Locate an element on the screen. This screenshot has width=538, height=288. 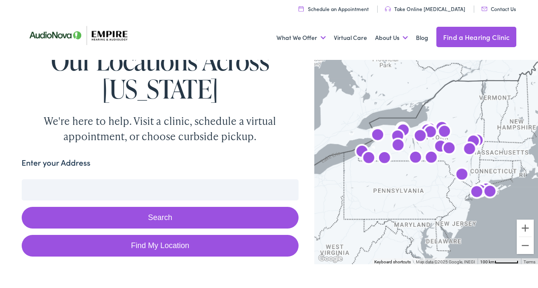
div: We're here to help. Visit a clinic, schedule a virtual appointment, or choose curbside pickup. is located at coordinates (160, 129).